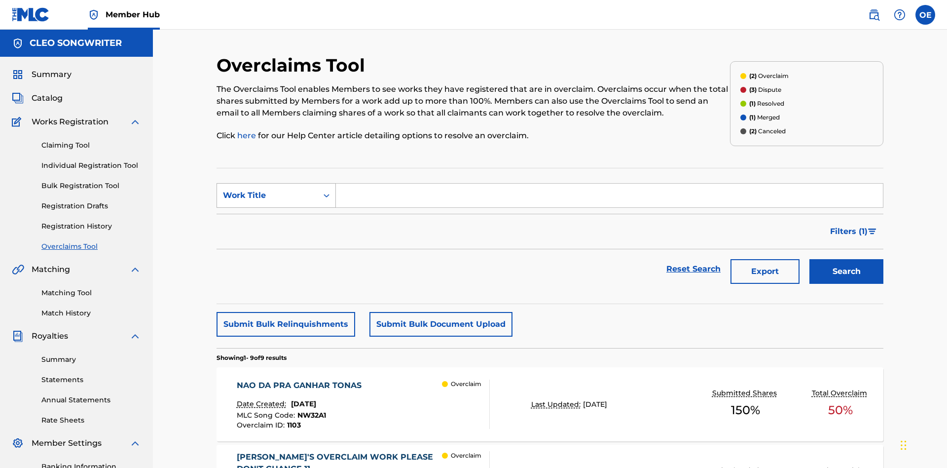 The height and width of the screenshot is (468, 947). I want to click on a: Statements, so click(91, 379).